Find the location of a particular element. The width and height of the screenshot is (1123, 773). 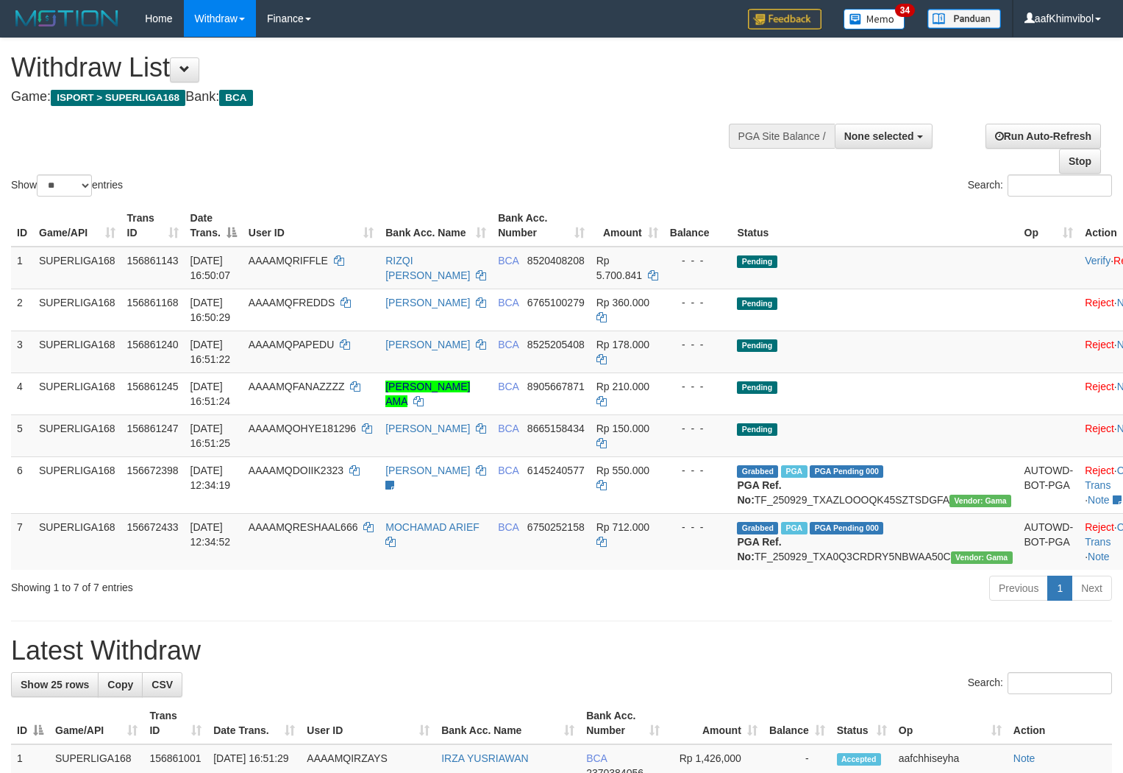

th: Bank Acc. Number: activate to sort column ascending is located at coordinates (541, 225).